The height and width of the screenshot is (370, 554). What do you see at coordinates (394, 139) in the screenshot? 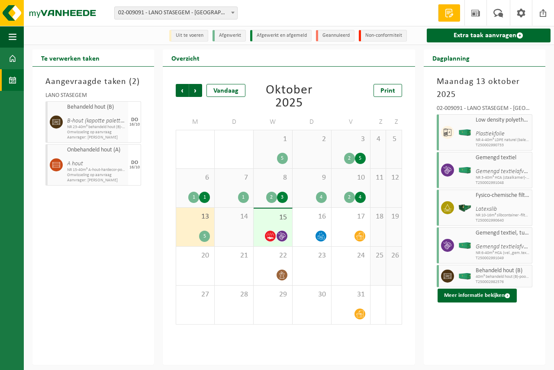
I see `span: 5` at bounding box center [394, 139].